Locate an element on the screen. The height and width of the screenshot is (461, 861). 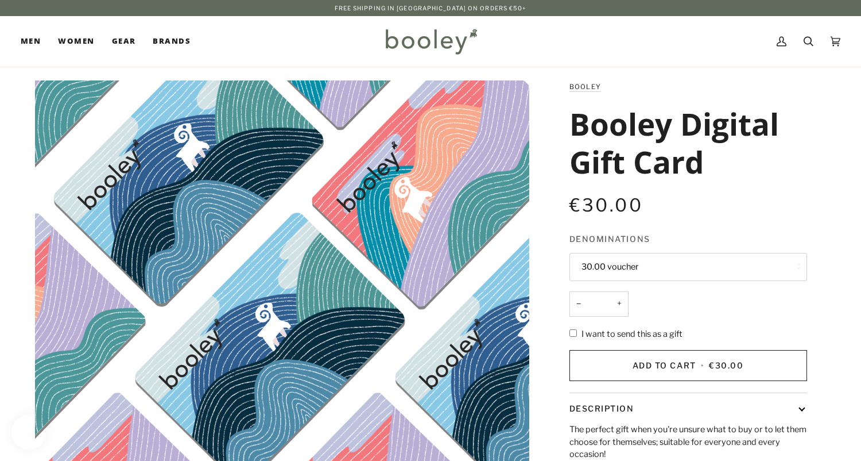
div: Brands is located at coordinates (172, 41).